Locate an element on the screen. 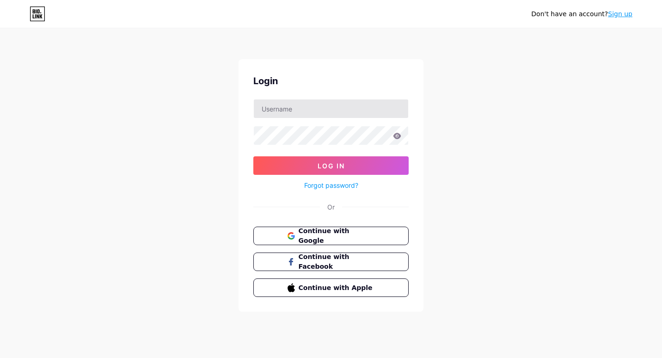 The image size is (662, 358). div: Login is located at coordinates (331, 81).